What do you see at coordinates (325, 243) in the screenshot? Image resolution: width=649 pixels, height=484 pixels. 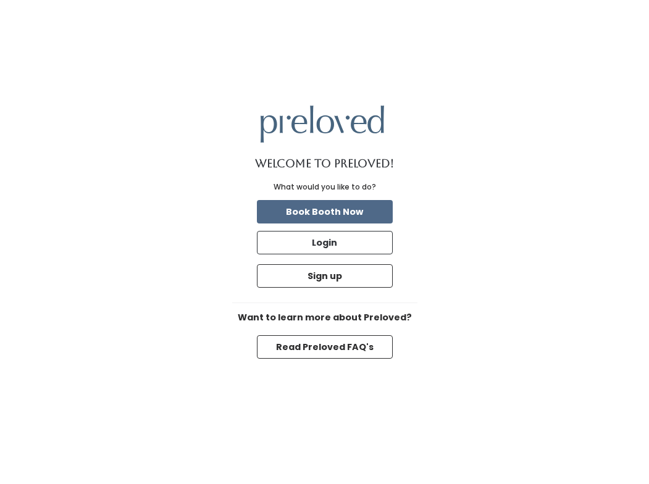 I see `a: Login` at bounding box center [325, 243].